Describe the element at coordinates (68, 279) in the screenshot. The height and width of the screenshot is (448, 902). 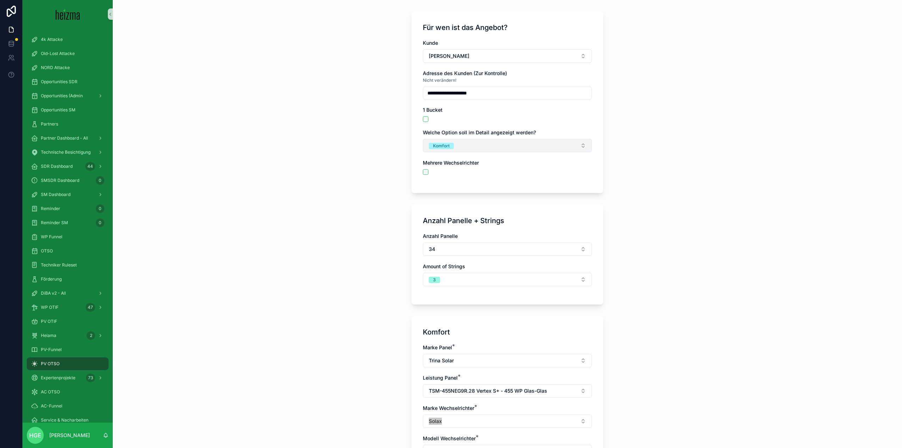
I see `a: Förderung` at that location.